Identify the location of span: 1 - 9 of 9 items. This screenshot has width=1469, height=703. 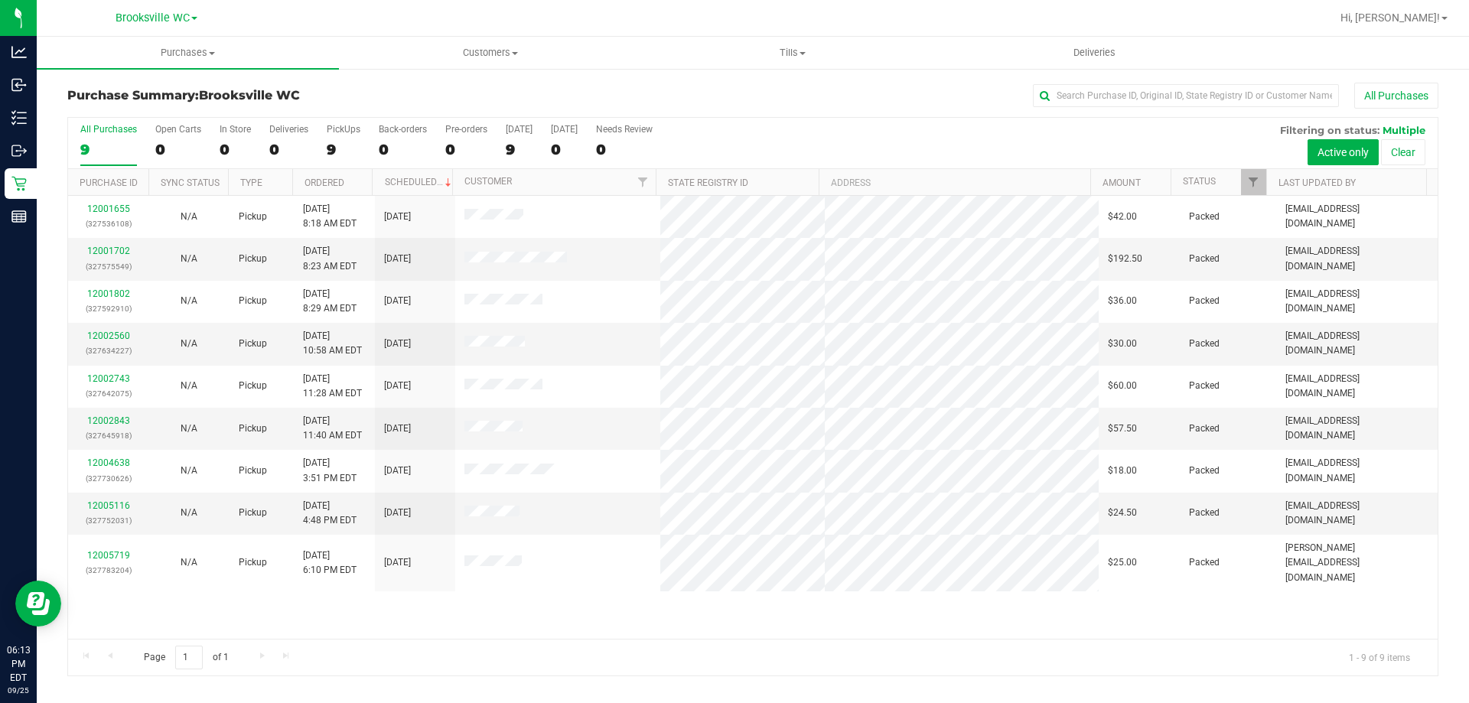
(1379, 657).